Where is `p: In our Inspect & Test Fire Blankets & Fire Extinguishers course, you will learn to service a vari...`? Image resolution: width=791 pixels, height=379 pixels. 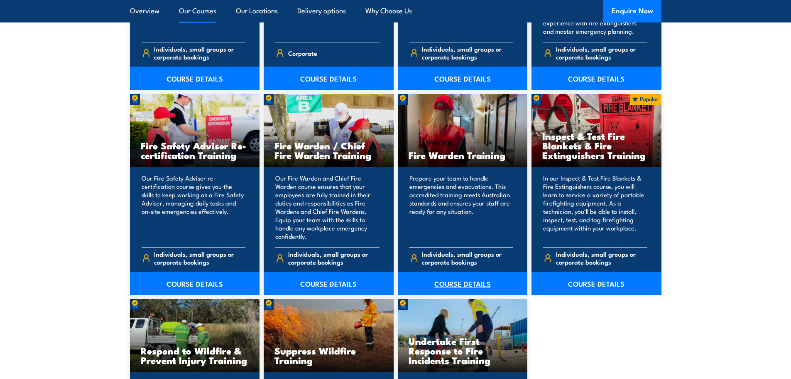
p: In our Inspect & Test Fire Blankets & Fire Extinguishers course, you will learn to service a vari... is located at coordinates (595, 207).